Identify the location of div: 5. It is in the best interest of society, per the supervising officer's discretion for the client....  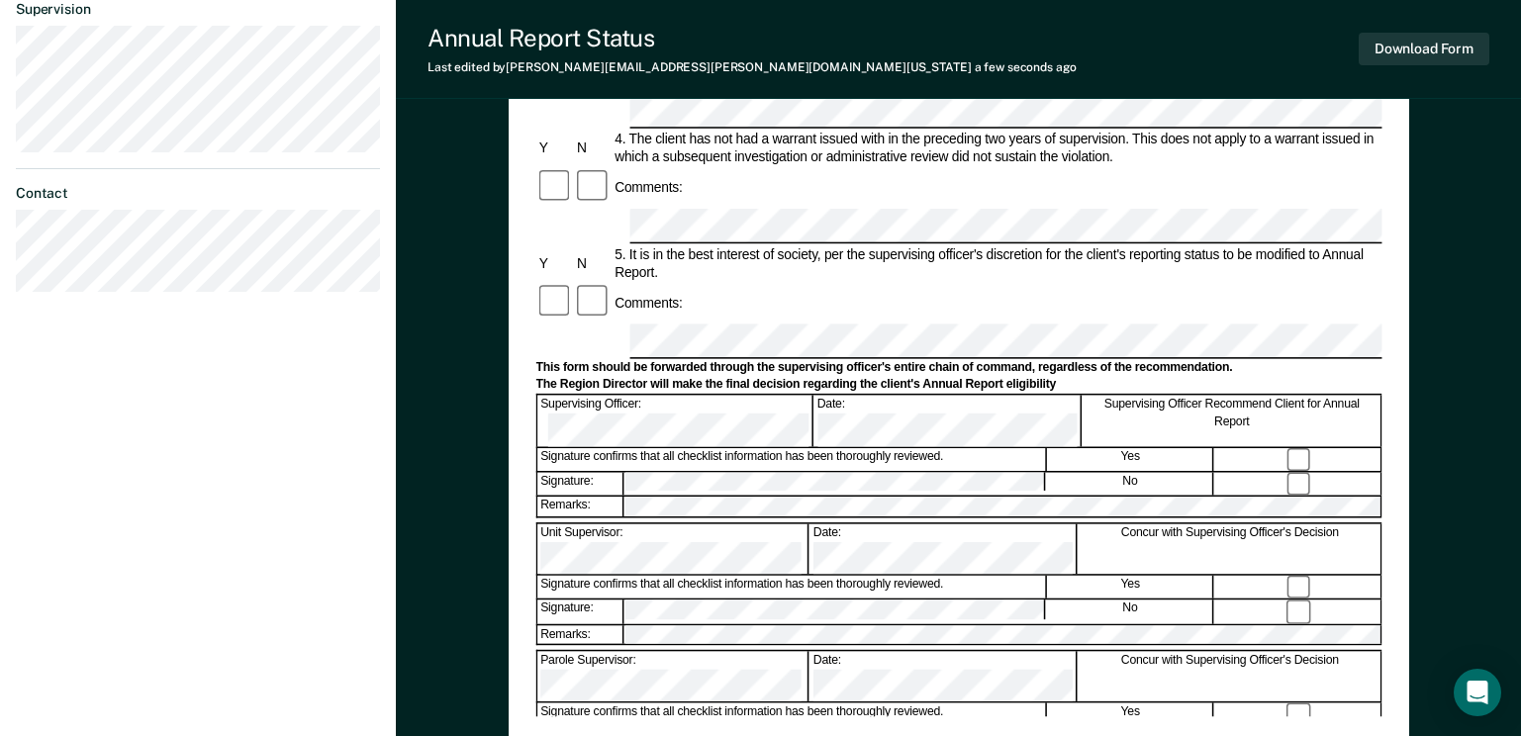
(997, 263).